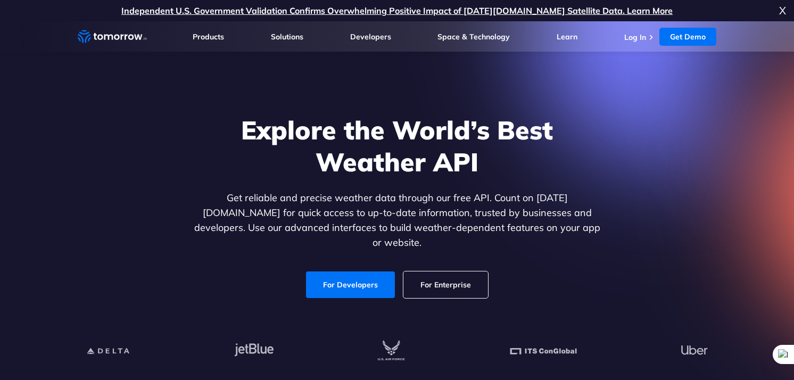  I want to click on a: Products, so click(208, 37).